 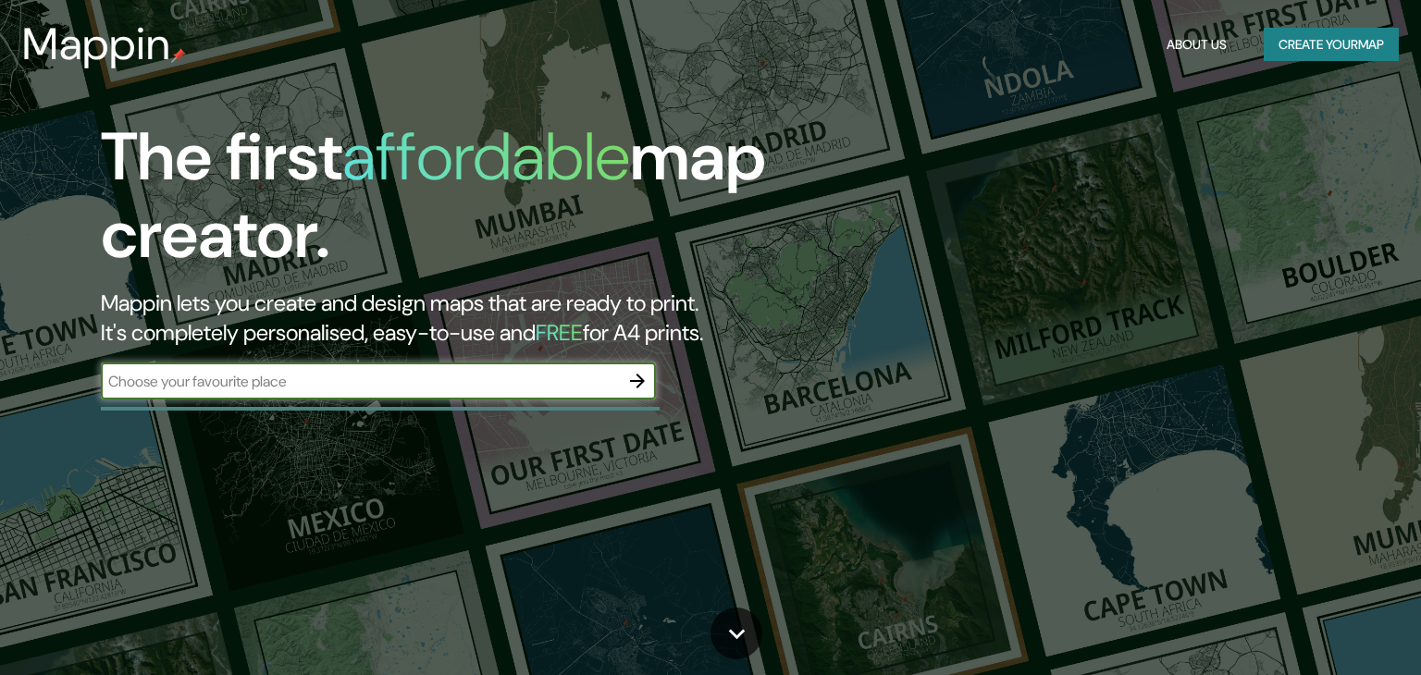 What do you see at coordinates (456, 203) in the screenshot?
I see `h1: The first map creator.` at bounding box center [456, 203].